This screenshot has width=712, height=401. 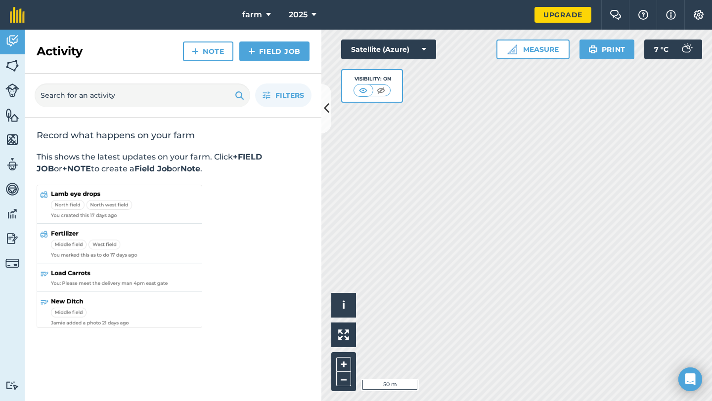 What do you see at coordinates (388, 49) in the screenshot?
I see `button: Satellite (Azure)` at bounding box center [388, 49].